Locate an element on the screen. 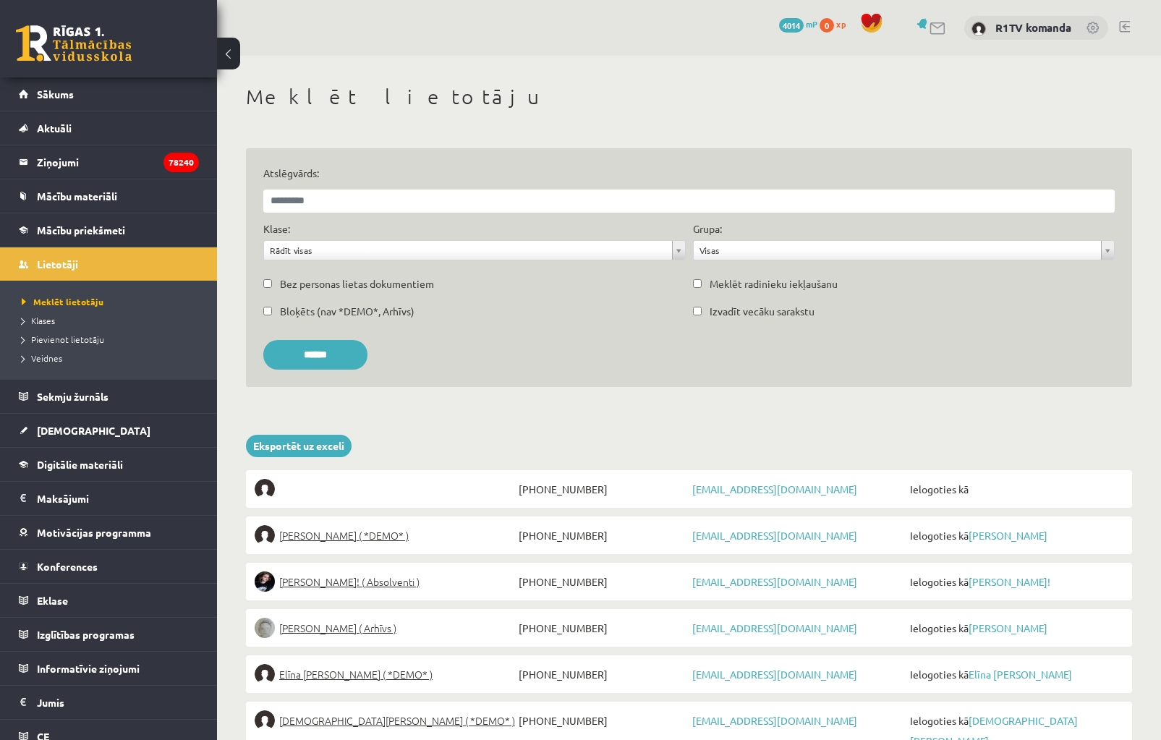 This screenshot has width=1161, height=740. h1: Meklēt lietotāju is located at coordinates (689, 97).